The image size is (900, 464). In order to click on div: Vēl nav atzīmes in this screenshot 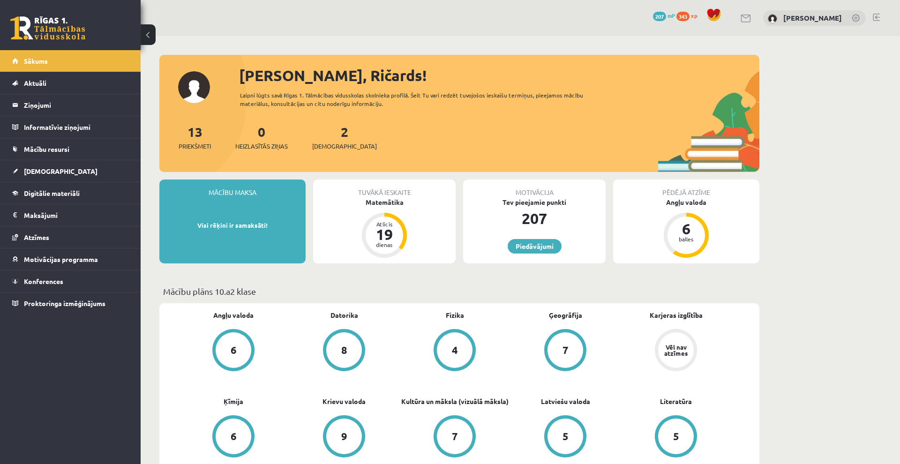, I will do `click(676, 350)`.